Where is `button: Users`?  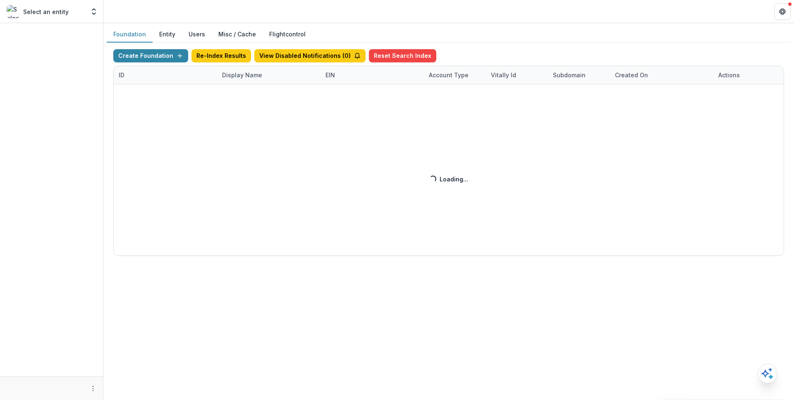
button: Users is located at coordinates (197, 34).